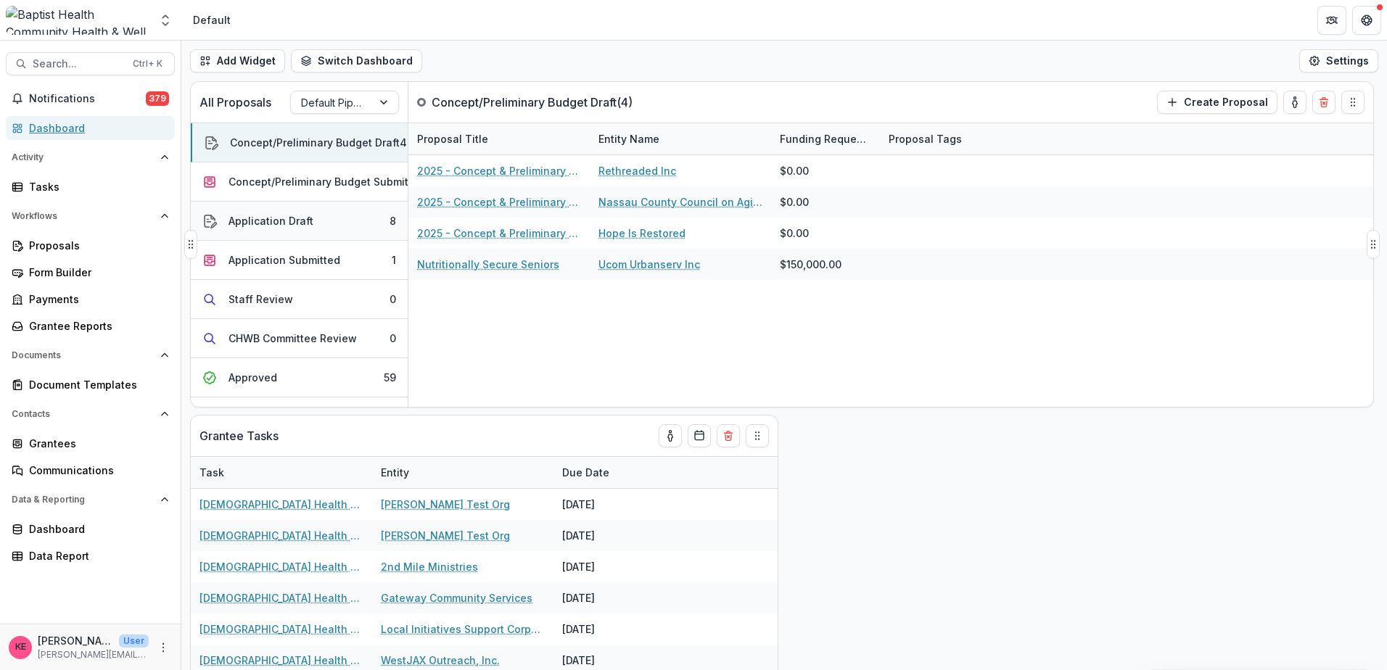 The width and height of the screenshot is (1387, 670). What do you see at coordinates (90, 529) in the screenshot?
I see `a: Dashboard` at bounding box center [90, 529].